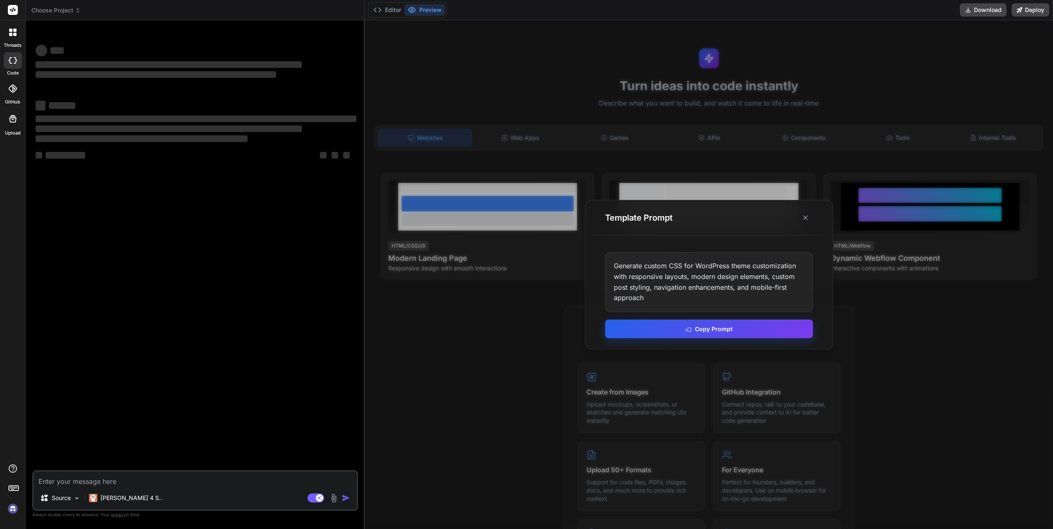  I want to click on button: Editor, so click(387, 10).